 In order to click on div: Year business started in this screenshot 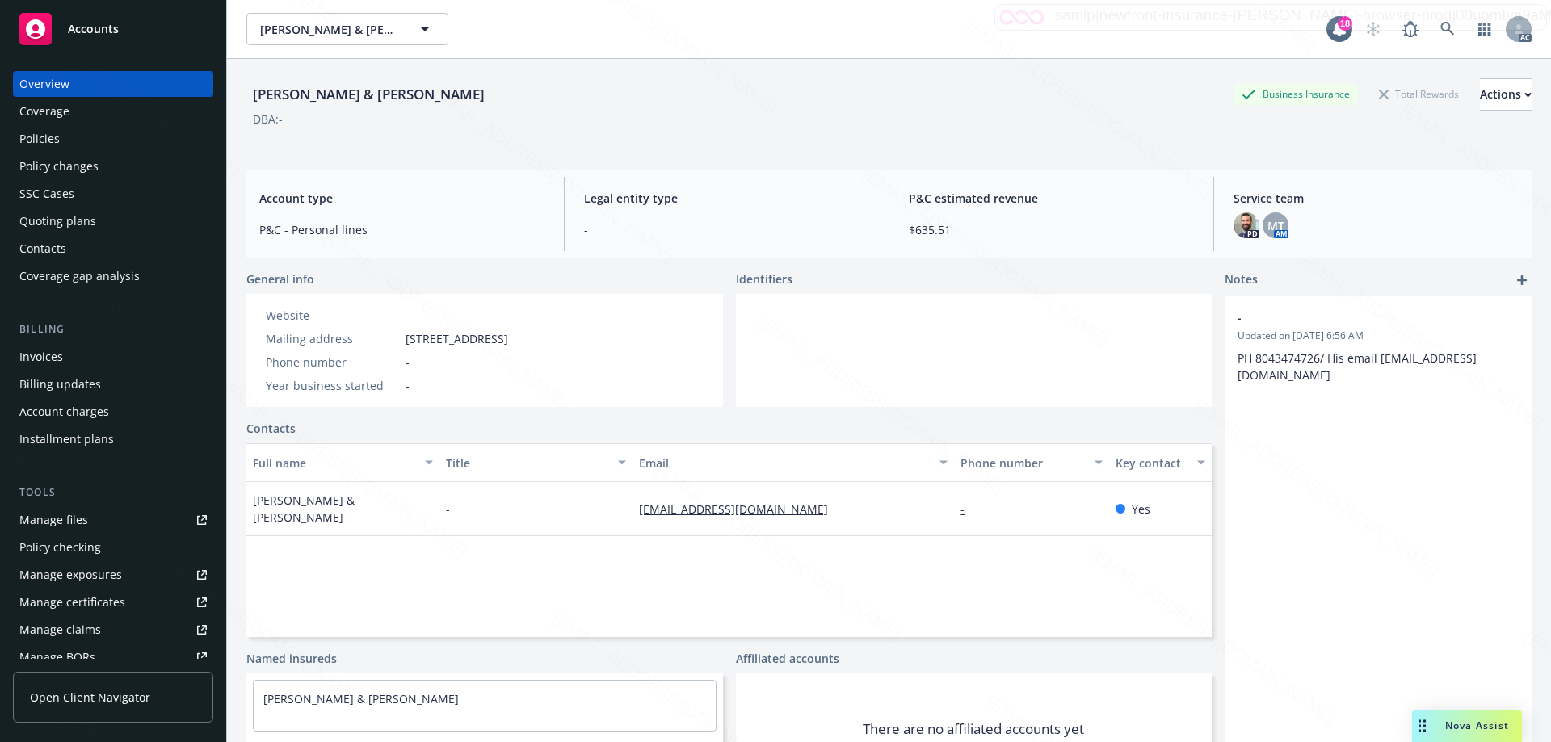, I will do `click(332, 385)`.